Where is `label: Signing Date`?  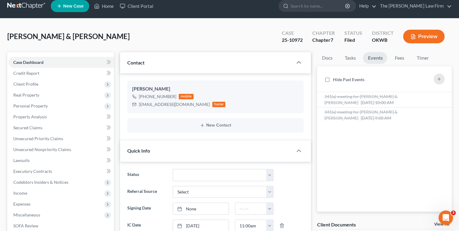 label: Signing Date is located at coordinates (147, 208).